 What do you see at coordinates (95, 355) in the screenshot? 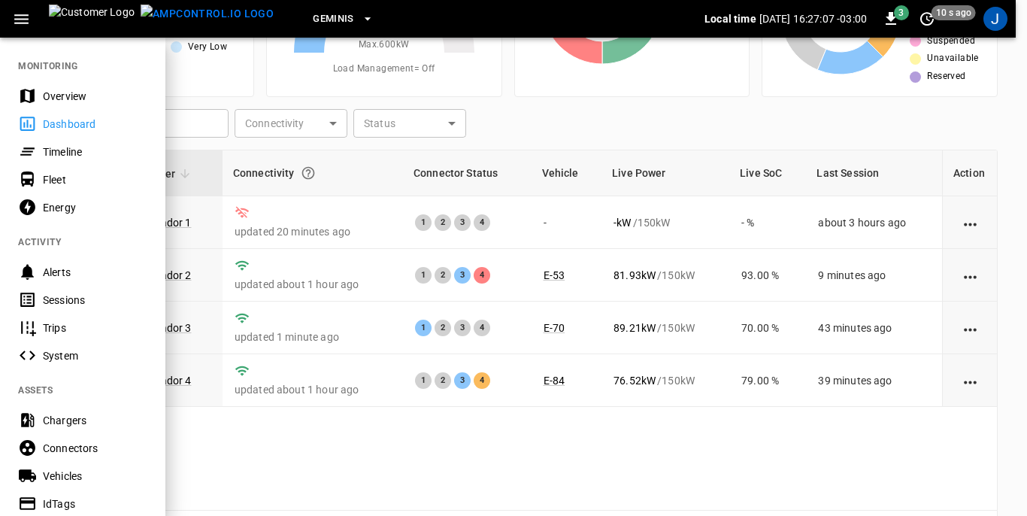
I see `div: System` at bounding box center [95, 355].